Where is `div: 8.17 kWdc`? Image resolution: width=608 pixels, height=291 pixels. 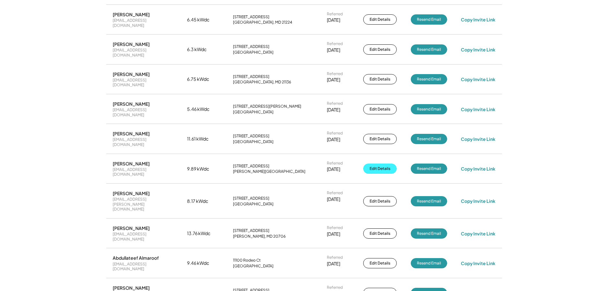 div: 8.17 kWdc is located at coordinates (203, 201).